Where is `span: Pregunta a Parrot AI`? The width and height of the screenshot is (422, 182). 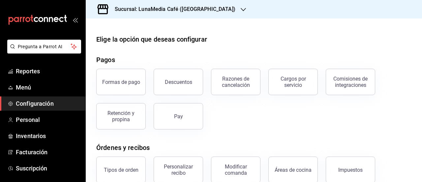 span: Pregunta a Parrot AI is located at coordinates (44, 47).